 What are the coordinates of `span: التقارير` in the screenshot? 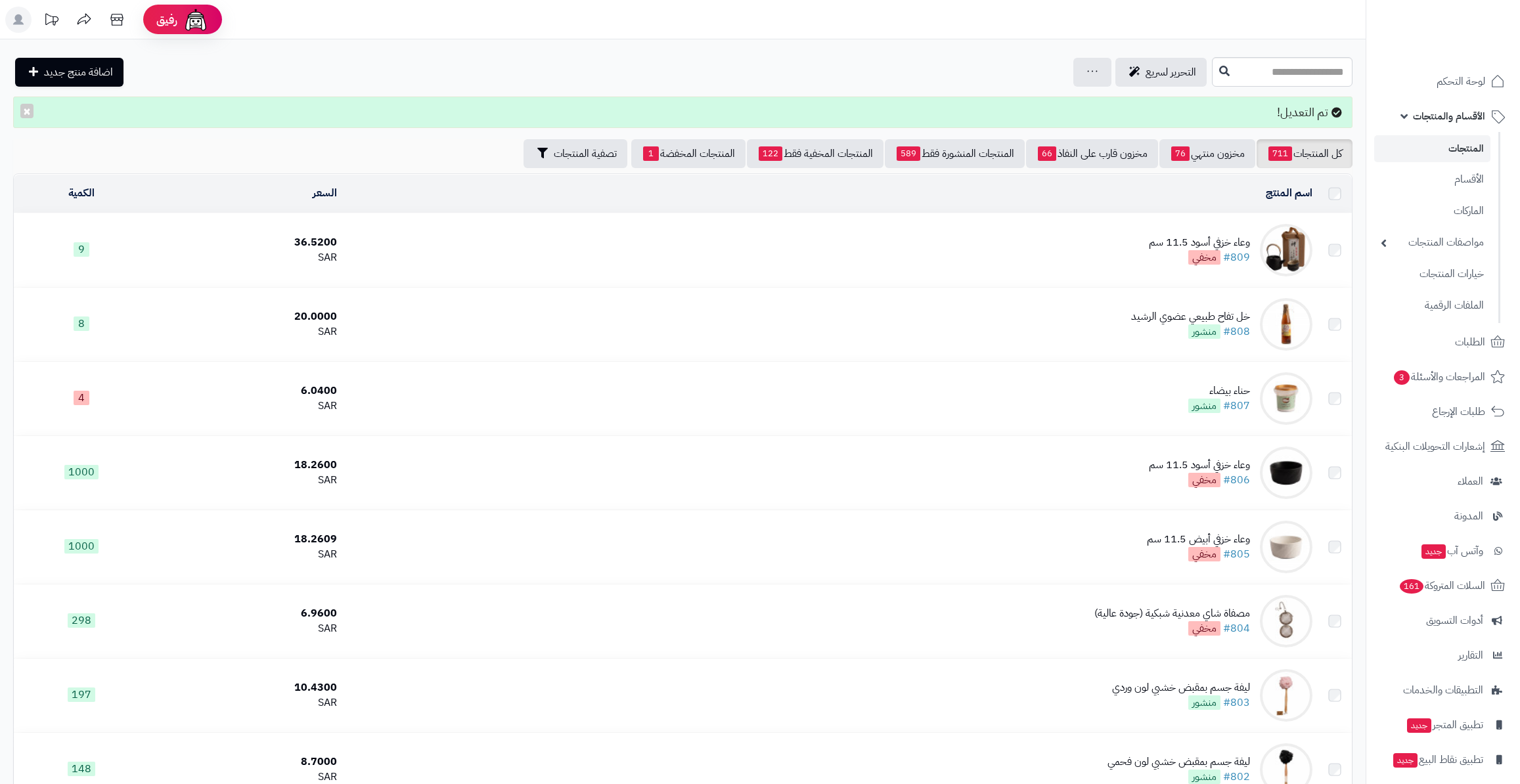 It's located at (1470, 656).